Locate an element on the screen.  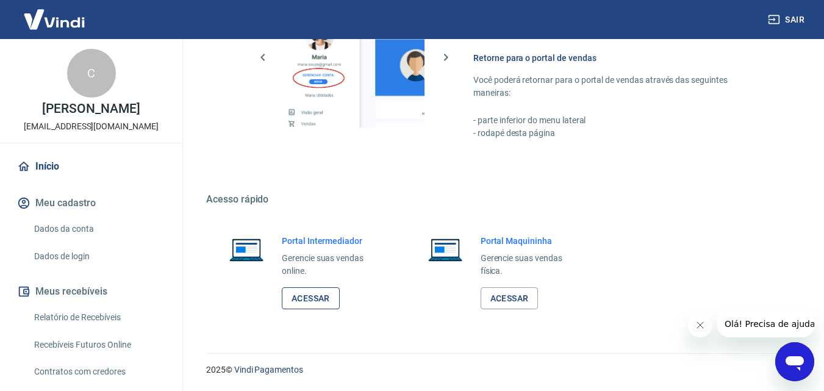
button: Meu cadastro is located at coordinates (91, 203).